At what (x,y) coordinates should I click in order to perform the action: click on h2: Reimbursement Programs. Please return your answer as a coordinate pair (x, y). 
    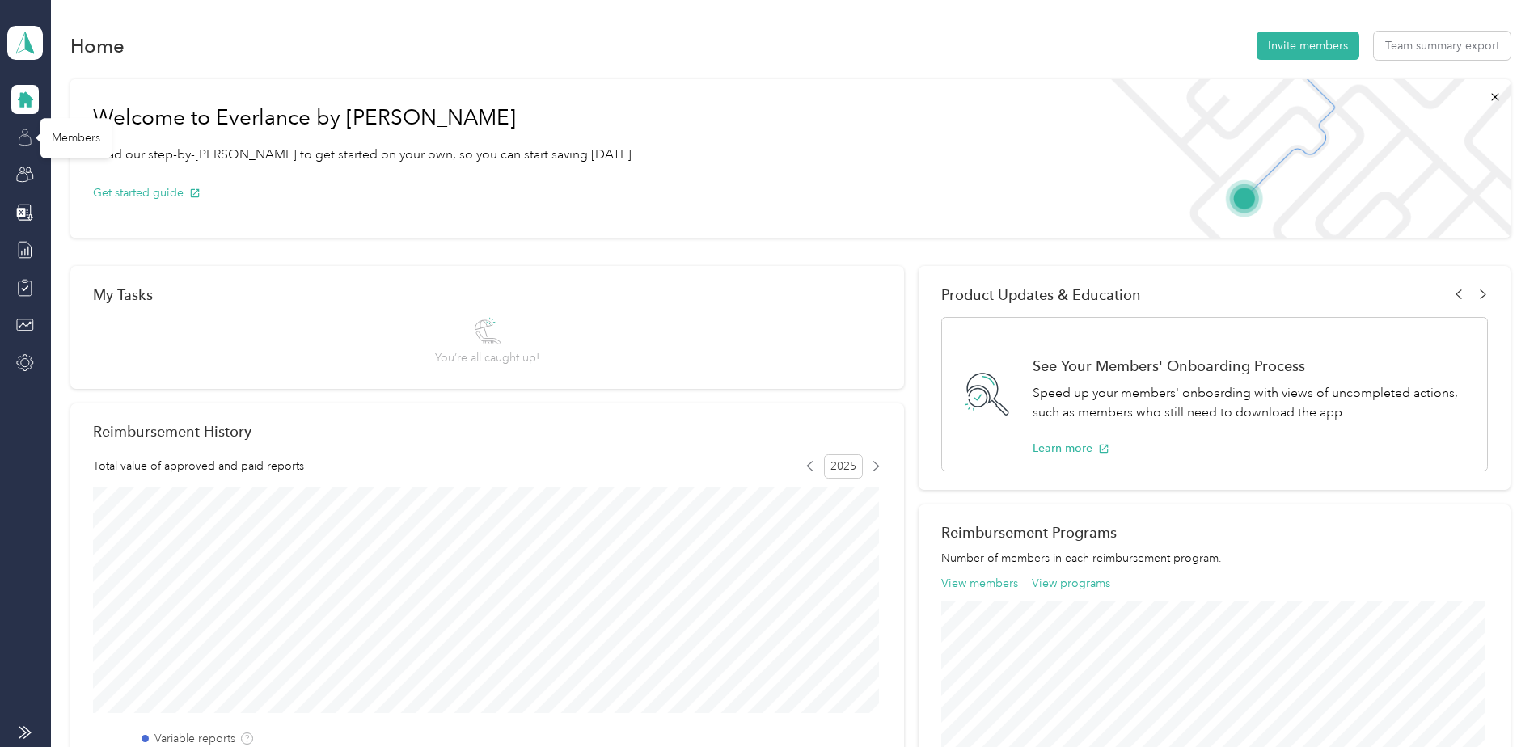
    Looking at the image, I should click on (1215, 532).